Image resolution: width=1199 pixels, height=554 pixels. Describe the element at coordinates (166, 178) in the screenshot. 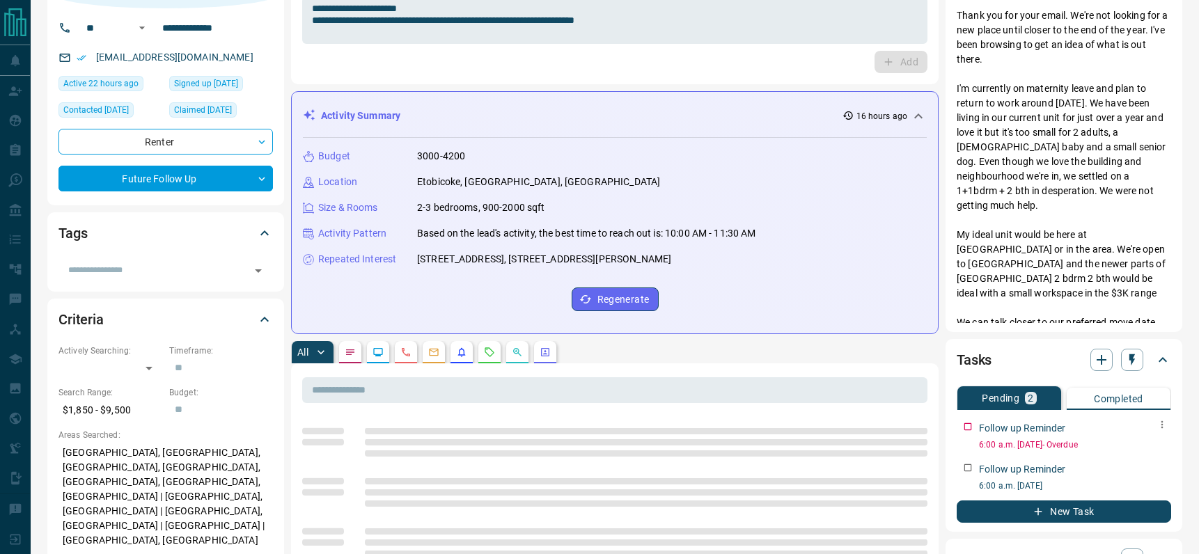

I see `div: Future Follow Up` at that location.